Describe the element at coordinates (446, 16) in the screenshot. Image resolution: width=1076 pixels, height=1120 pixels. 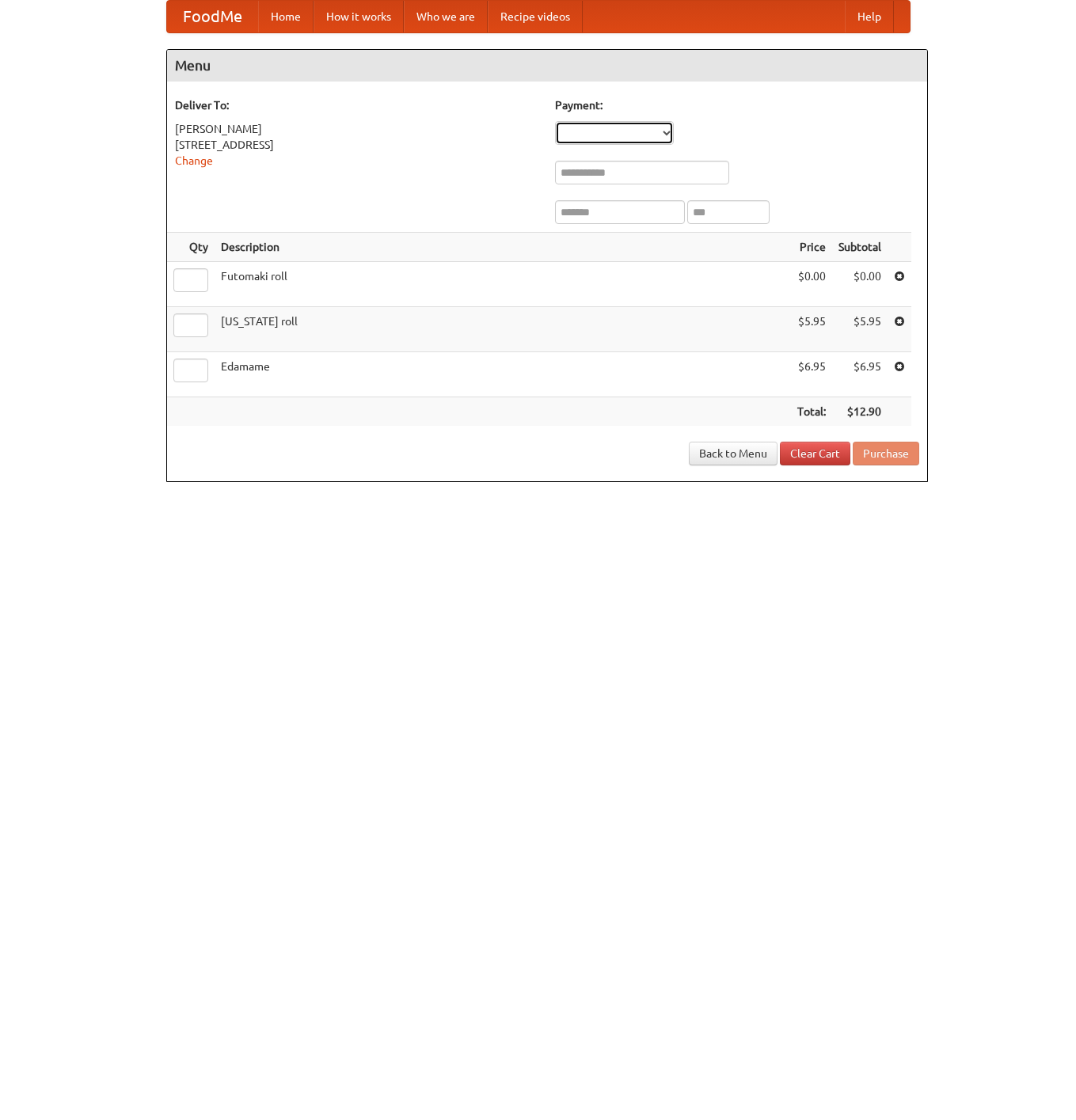
I see `a: Who we are` at that location.